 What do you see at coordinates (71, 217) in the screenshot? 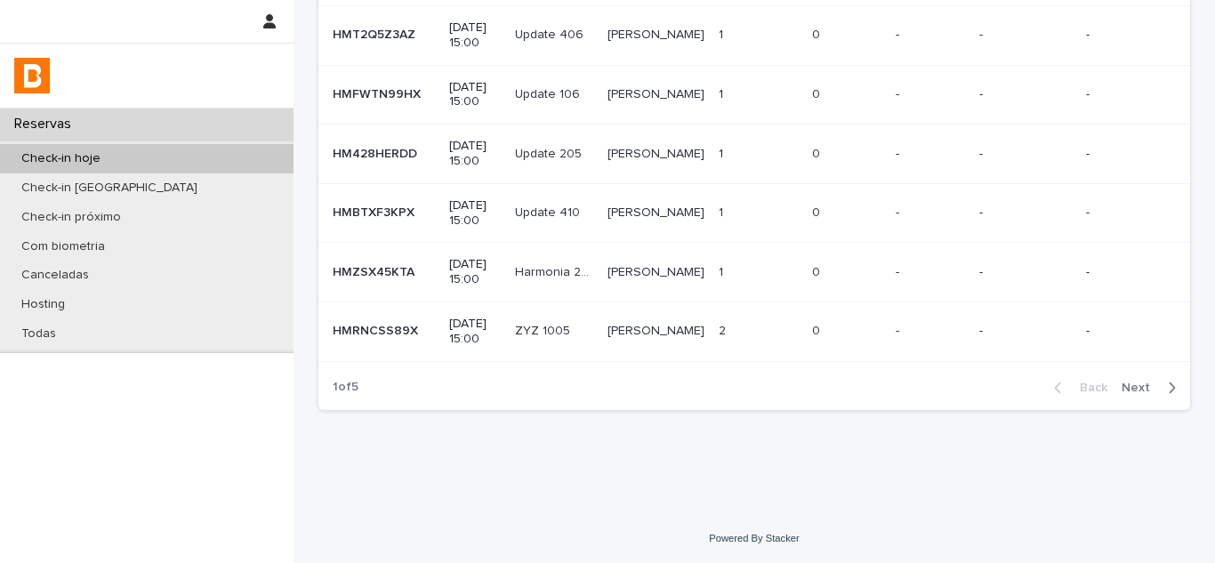
I see `p: Check-in próximo` at bounding box center [71, 217].